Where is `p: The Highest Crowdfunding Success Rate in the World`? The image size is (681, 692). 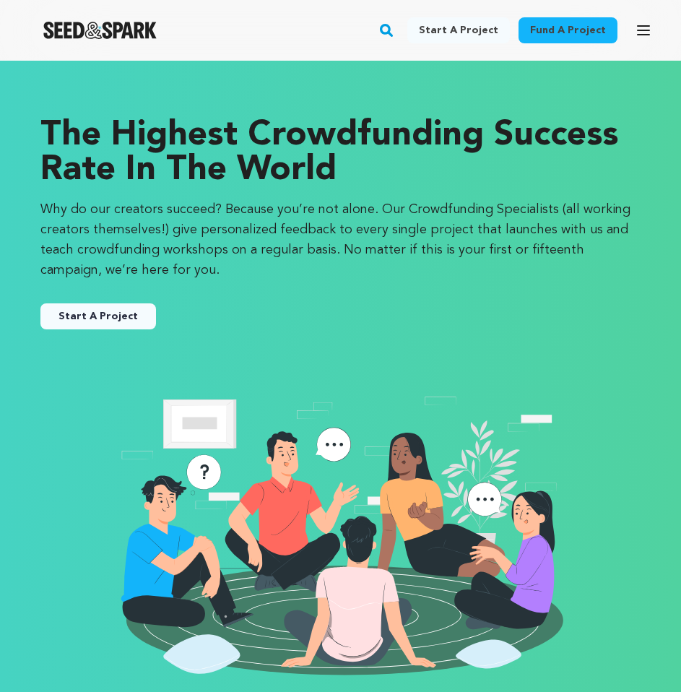 p: The Highest Crowdfunding Success Rate in the World is located at coordinates (340, 153).